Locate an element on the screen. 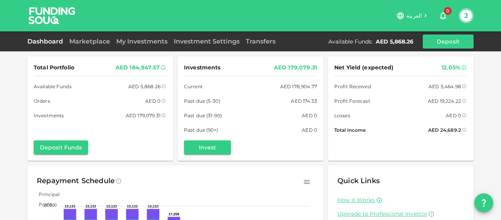 The height and width of the screenshot is (220, 501). span: Current is located at coordinates (193, 86).